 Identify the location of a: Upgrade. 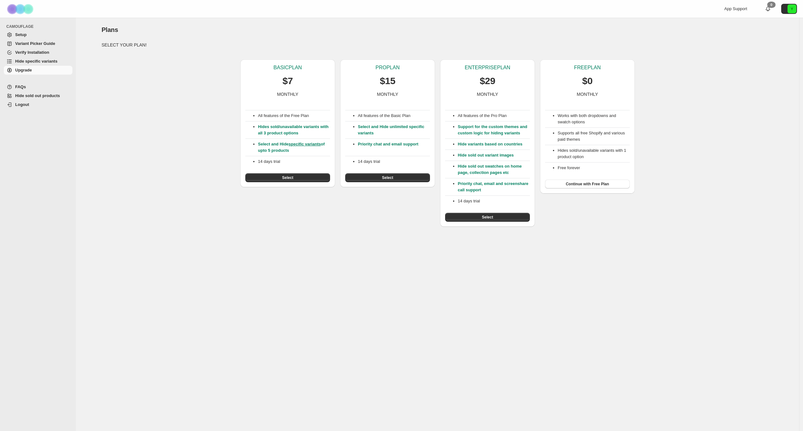
(38, 70).